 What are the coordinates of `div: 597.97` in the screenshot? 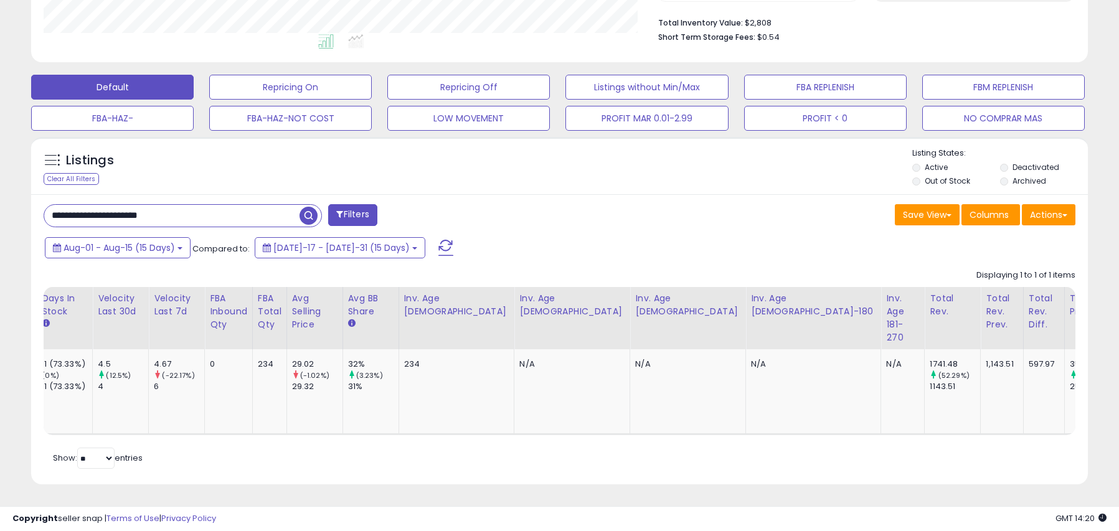 It's located at (1042, 364).